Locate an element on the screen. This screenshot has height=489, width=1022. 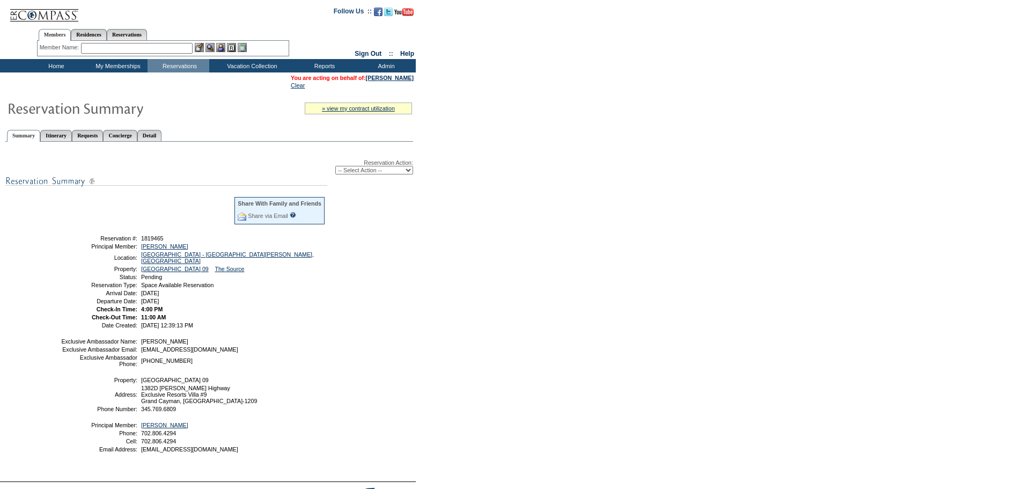
span: 345.769.6809 is located at coordinates (158, 409).